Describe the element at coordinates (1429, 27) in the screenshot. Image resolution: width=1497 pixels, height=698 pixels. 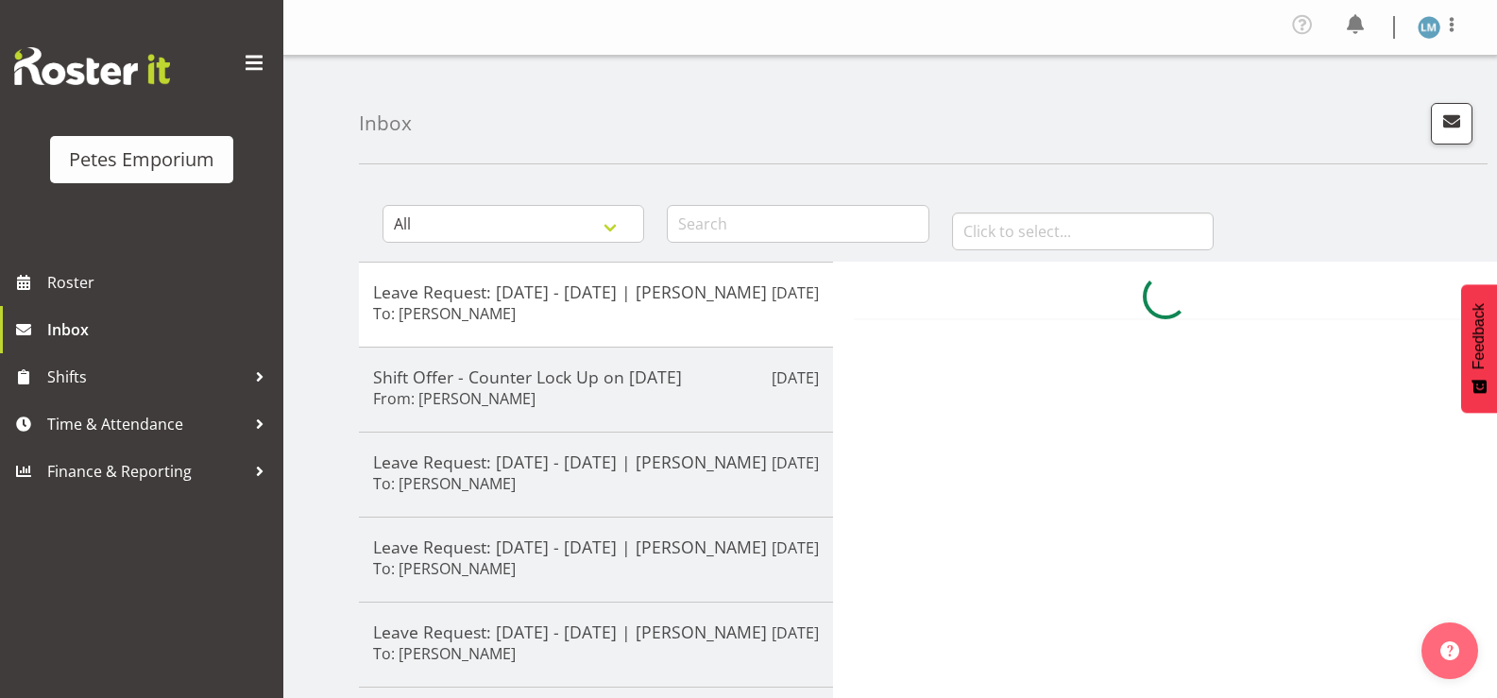
I see `img: lianne-morete5410.jpg` at that location.